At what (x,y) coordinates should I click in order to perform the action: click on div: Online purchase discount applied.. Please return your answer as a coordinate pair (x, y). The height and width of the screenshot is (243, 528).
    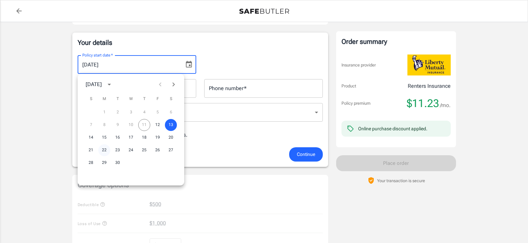
    Looking at the image, I should click on (392, 129).